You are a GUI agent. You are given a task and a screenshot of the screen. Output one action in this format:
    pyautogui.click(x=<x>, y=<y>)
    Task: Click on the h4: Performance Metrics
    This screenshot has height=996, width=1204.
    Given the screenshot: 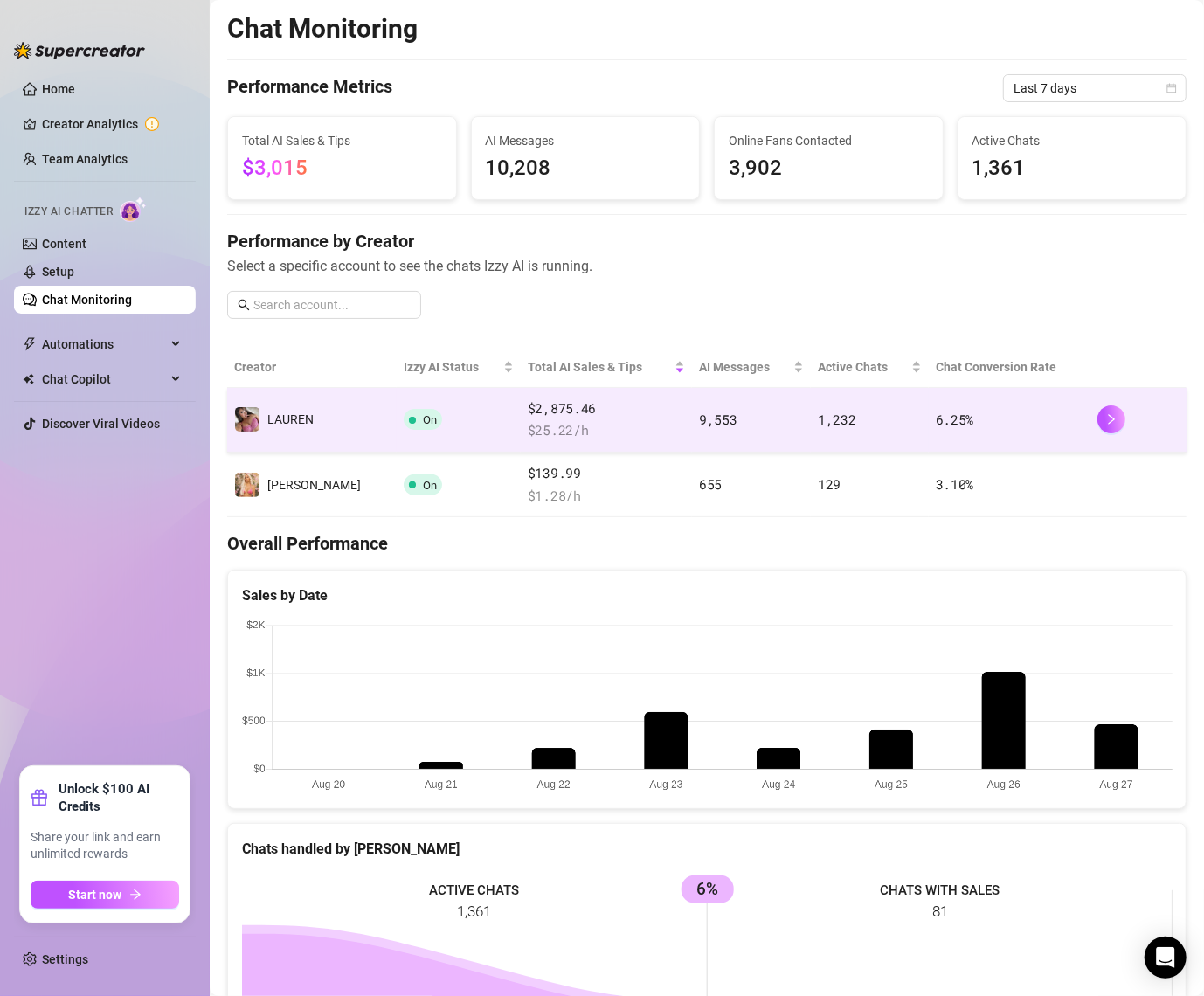 What is the action you would take?
    pyautogui.click(x=310, y=89)
    